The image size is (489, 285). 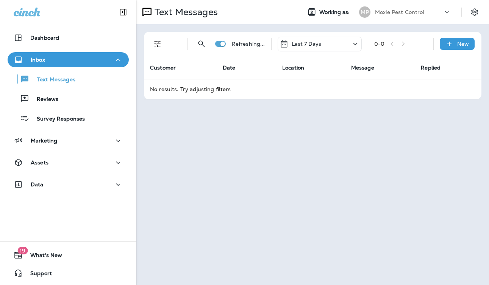 What do you see at coordinates (430, 68) in the screenshot?
I see `span: Replied` at bounding box center [430, 68].